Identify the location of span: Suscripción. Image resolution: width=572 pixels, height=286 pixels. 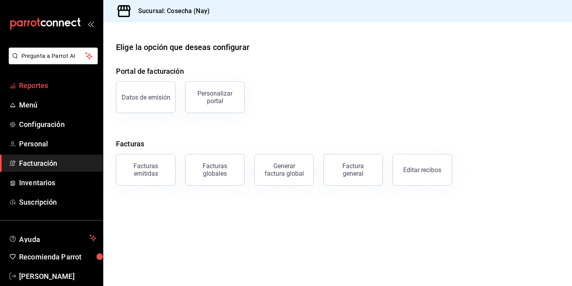
(58, 202).